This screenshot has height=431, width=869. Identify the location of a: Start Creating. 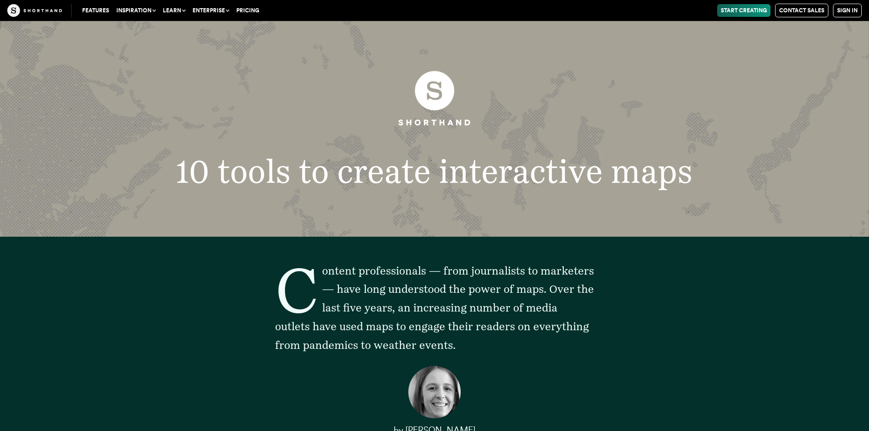
(744, 10).